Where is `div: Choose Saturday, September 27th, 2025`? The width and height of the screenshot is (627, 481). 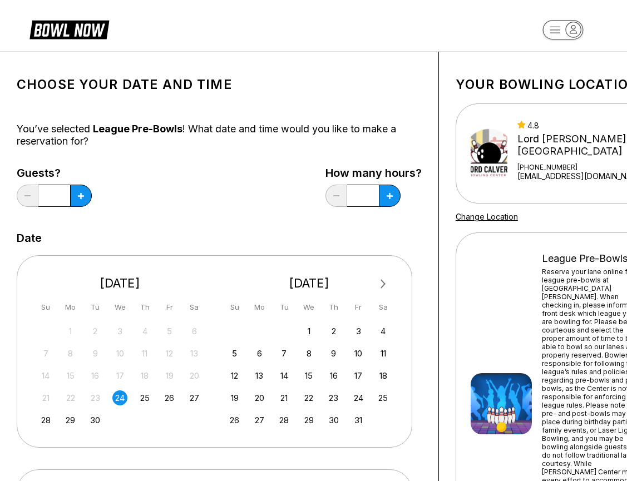 div: Choose Saturday, September 27th, 2025 is located at coordinates (194, 398).